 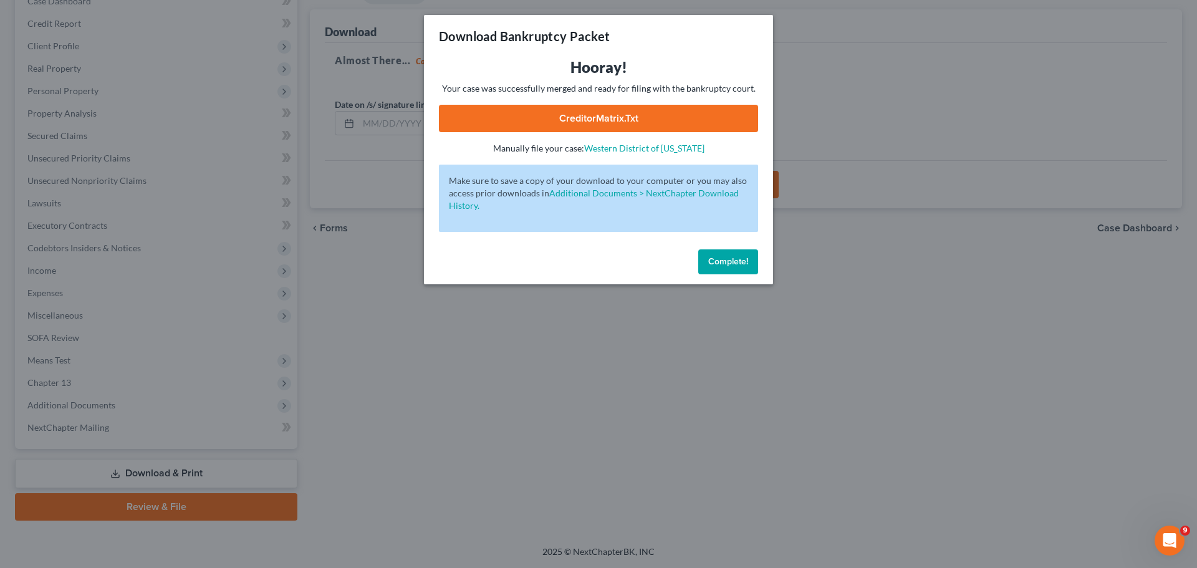 What do you see at coordinates (728, 262) in the screenshot?
I see `button: Complete!` at bounding box center [728, 262].